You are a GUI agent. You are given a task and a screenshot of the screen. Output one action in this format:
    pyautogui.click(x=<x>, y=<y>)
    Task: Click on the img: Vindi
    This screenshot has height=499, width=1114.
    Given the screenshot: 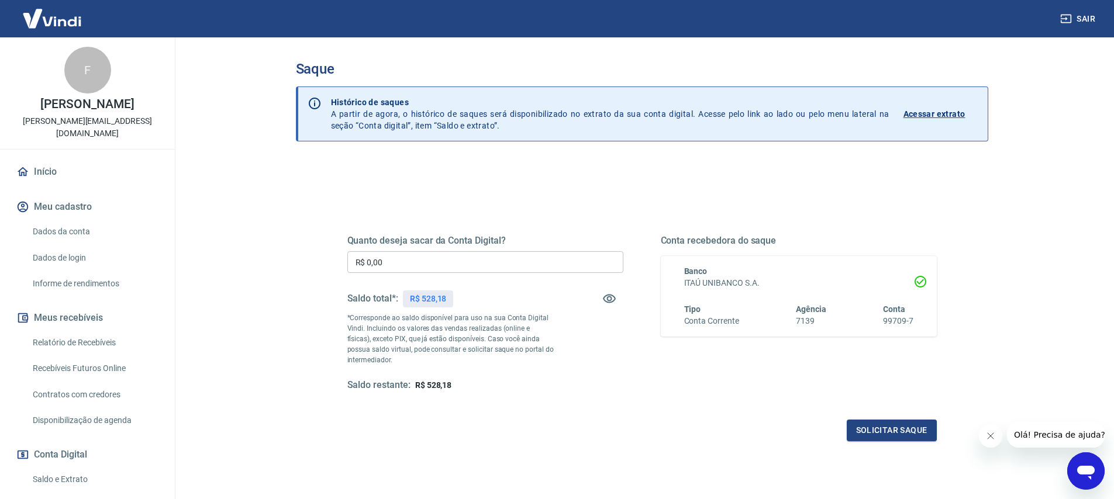 What is the action you would take?
    pyautogui.click(x=52, y=18)
    